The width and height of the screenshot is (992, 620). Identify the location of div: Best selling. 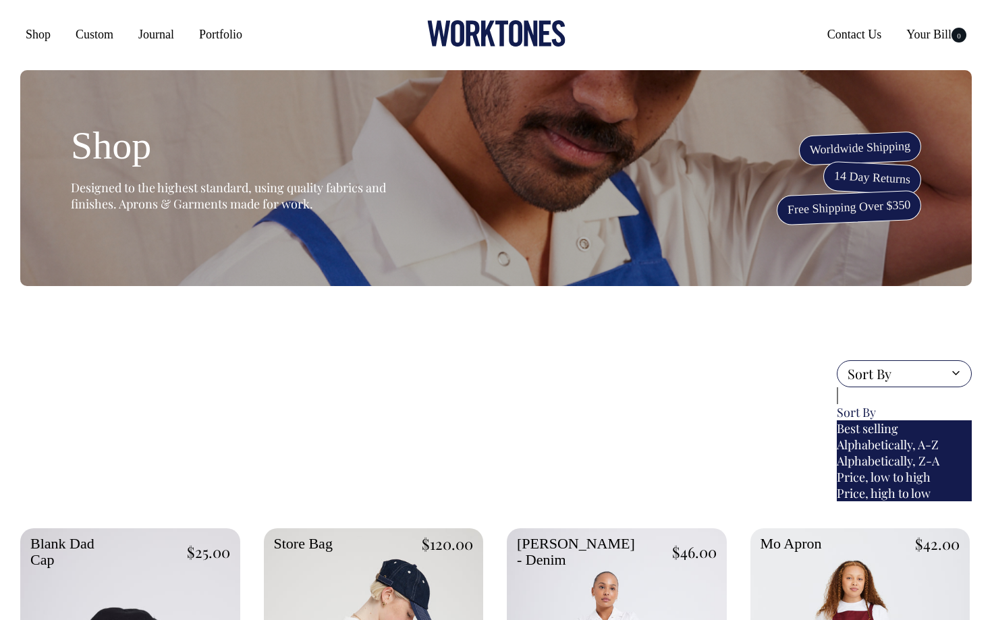
(904, 428).